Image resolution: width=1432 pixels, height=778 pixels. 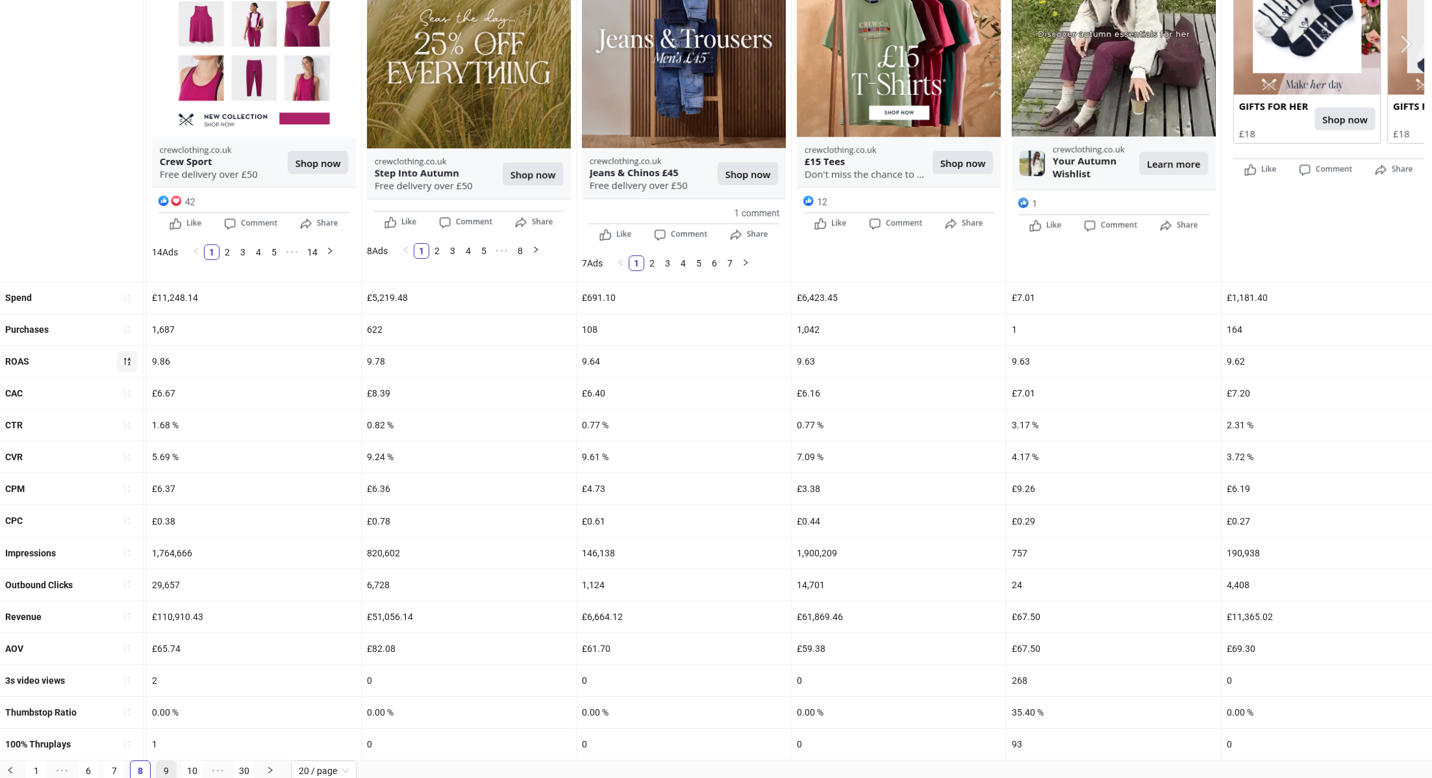 What do you see at coordinates (227, 252) in the screenshot?
I see `a: 2` at bounding box center [227, 252].